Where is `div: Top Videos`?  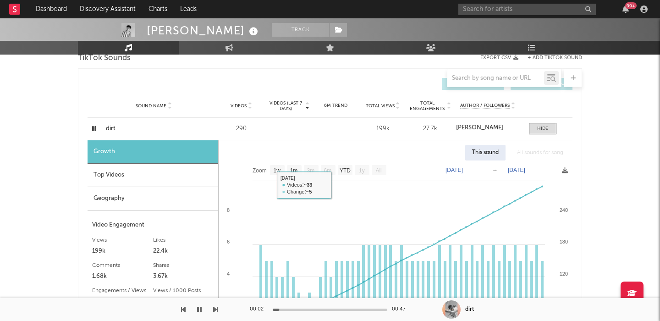 div: Top Videos is located at coordinates (153, 175).